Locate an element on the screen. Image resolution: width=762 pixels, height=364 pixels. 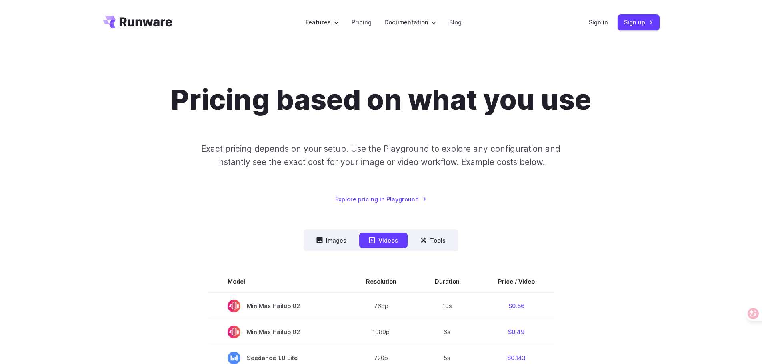
th: Price / Video is located at coordinates (516, 282).